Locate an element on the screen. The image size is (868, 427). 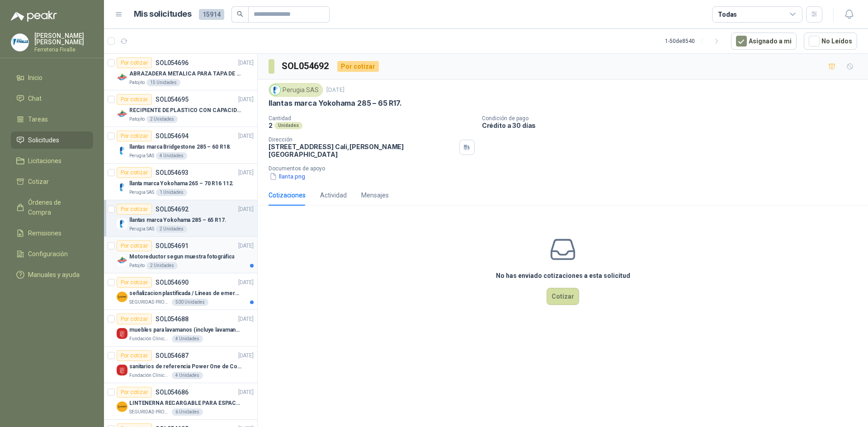
p: Documentos de apoyo is located at coordinates (566, 169).